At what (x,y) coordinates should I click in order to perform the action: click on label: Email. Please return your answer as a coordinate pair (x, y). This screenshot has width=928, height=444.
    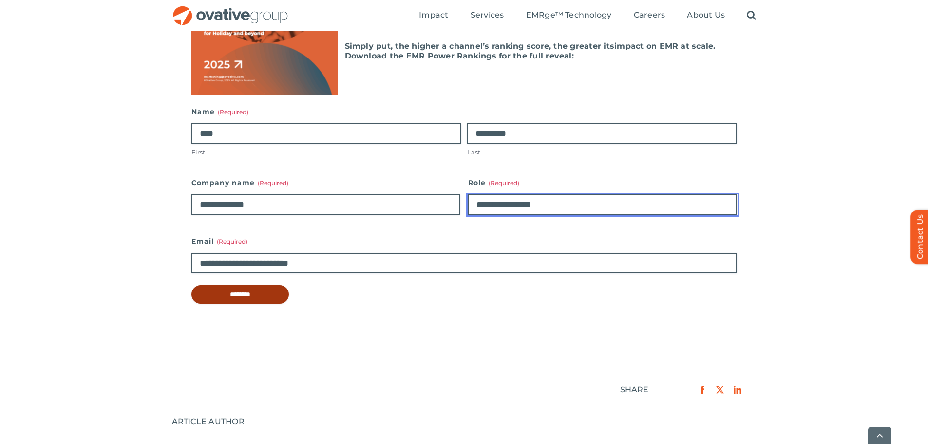
    Looking at the image, I should click on (464, 241).